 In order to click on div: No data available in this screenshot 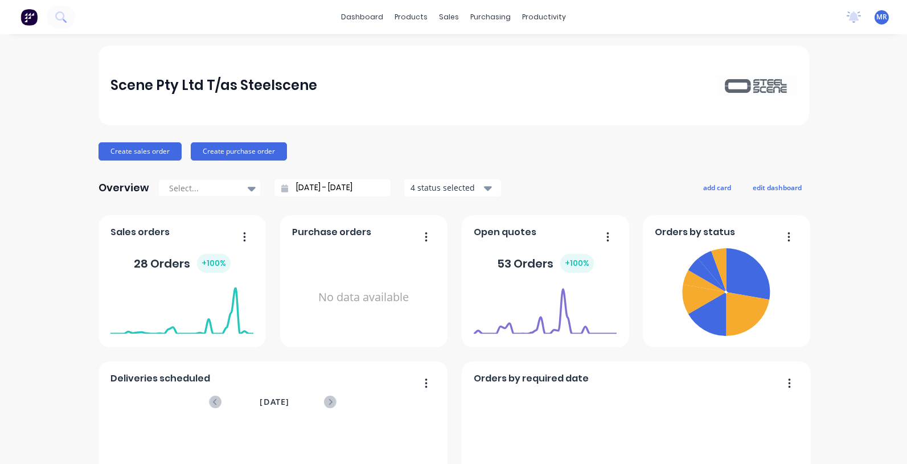, I will do `click(363, 297)`.